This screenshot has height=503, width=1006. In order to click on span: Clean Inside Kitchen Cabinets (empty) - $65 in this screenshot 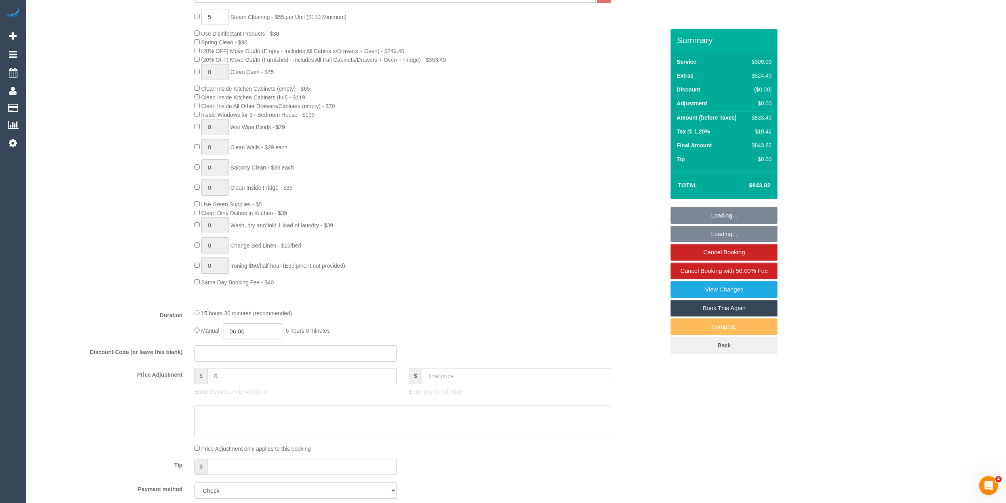, I will do `click(256, 89)`.